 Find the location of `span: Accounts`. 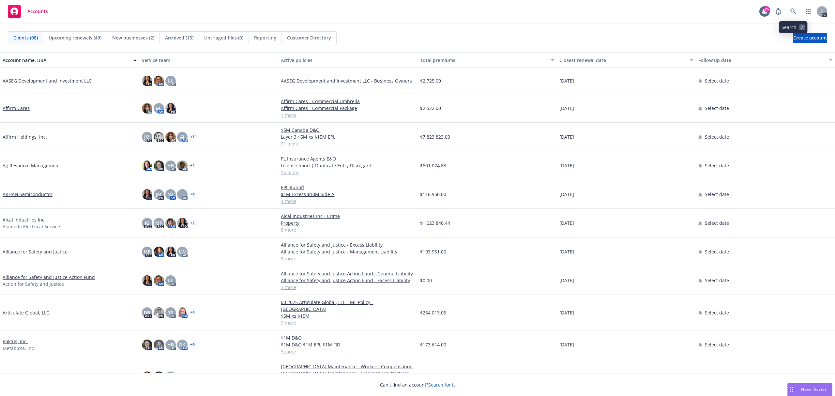

span: Accounts is located at coordinates (38, 11).